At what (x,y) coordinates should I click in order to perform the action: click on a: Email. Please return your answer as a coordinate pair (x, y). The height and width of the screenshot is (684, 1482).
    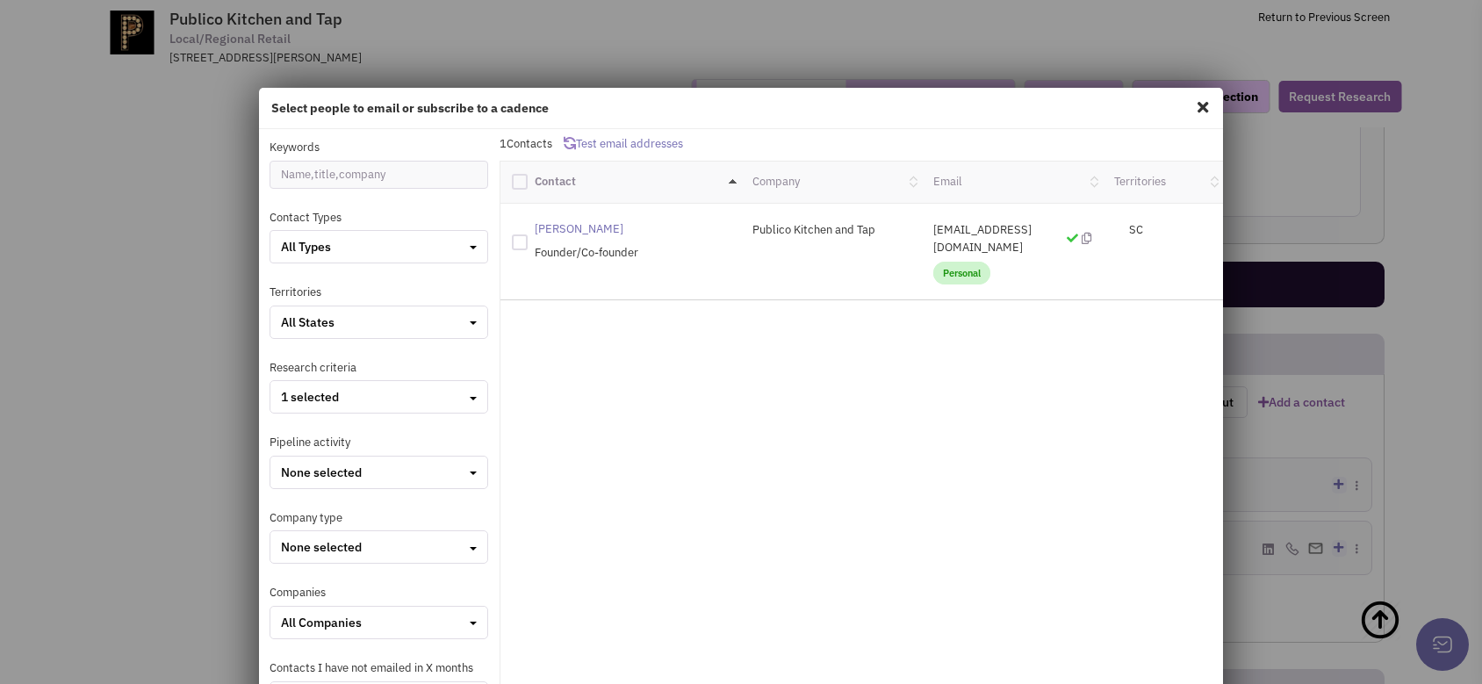
    Looking at the image, I should click on (947, 181).